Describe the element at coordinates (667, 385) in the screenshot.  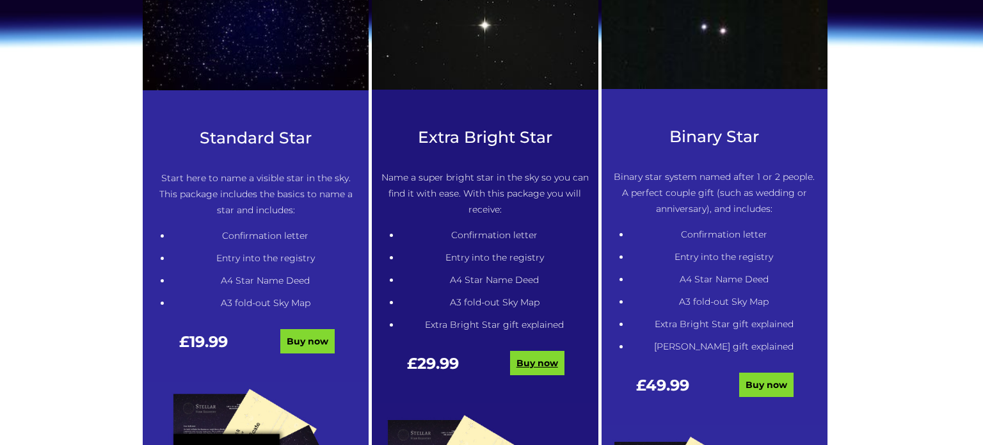
I see `span: 49.99` at that location.